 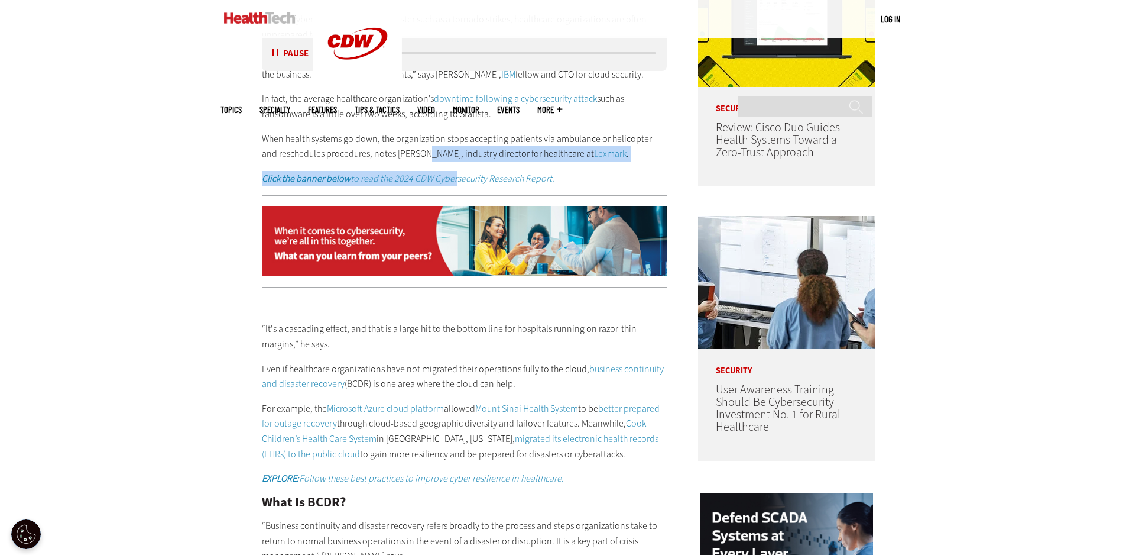 I want to click on div: Cookie Settings, so click(x=26, y=534).